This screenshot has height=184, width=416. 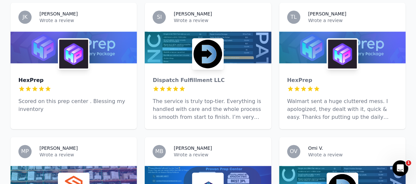 What do you see at coordinates (315, 148) in the screenshot?
I see `h3: Omi V.` at bounding box center [315, 148].